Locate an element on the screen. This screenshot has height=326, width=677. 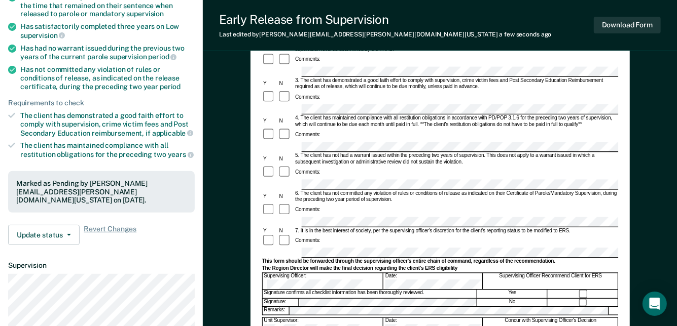
div: 6. The client has not committed any violation of rules or conditions of release as indicated on t... is located at coordinates (456, 197).